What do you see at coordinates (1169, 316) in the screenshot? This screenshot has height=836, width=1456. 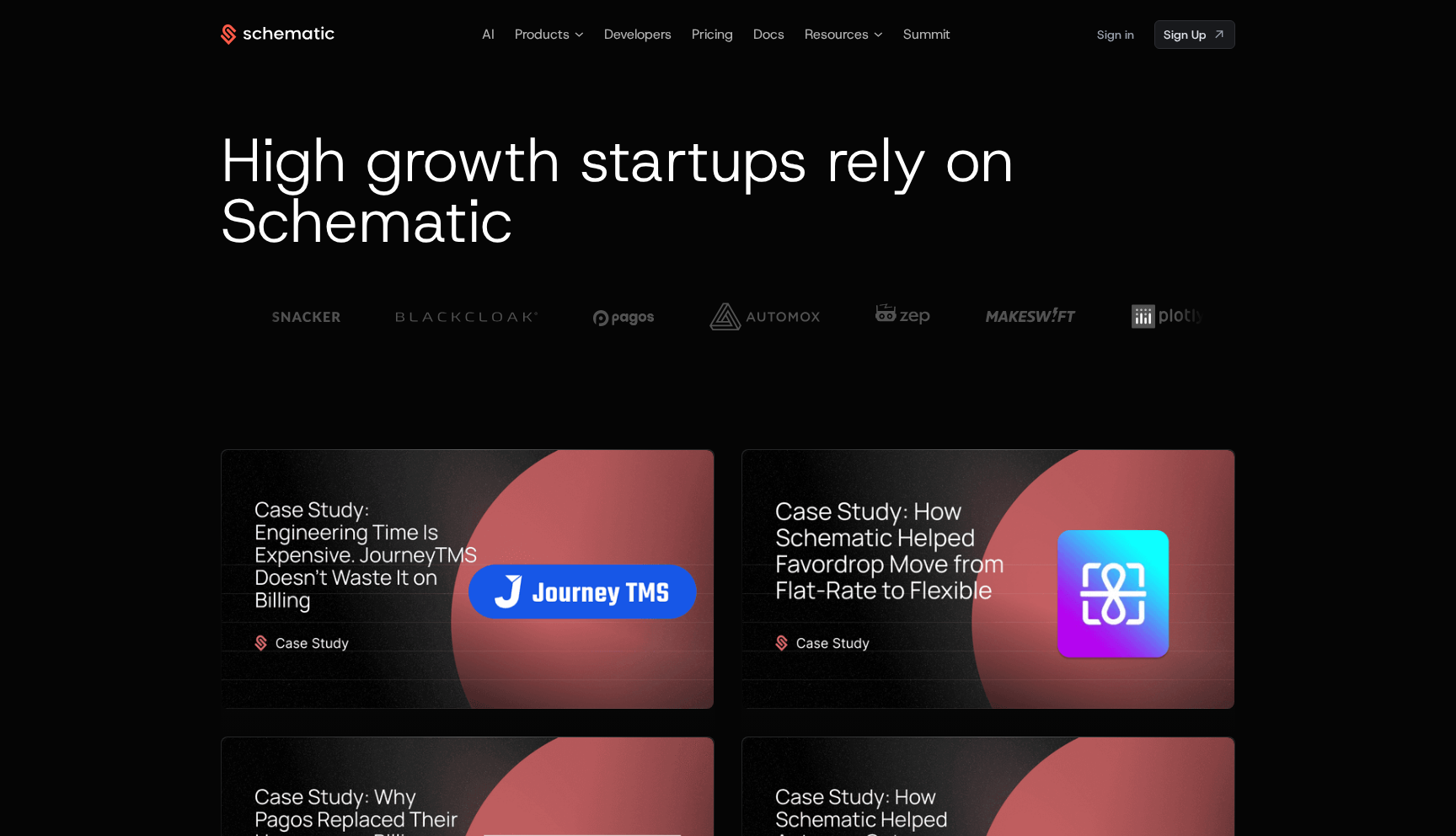 I see `img: Customer 8` at bounding box center [1169, 316].